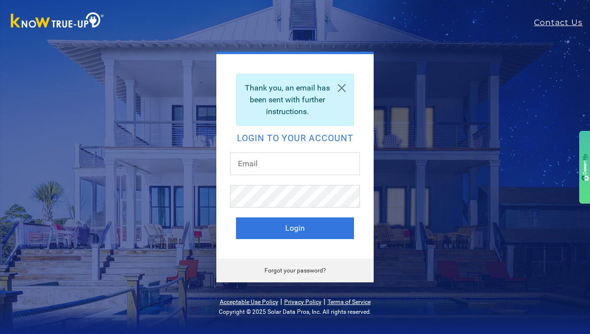 This screenshot has height=334, width=590. Describe the element at coordinates (342, 88) in the screenshot. I see `a: Close` at that location.